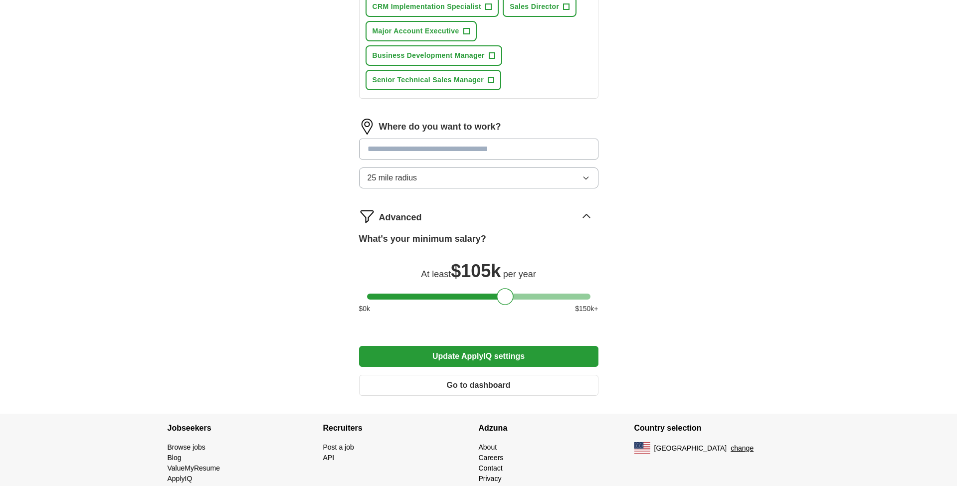 The height and width of the screenshot is (486, 957). What do you see at coordinates (491, 468) in the screenshot?
I see `a: Contact` at bounding box center [491, 468].